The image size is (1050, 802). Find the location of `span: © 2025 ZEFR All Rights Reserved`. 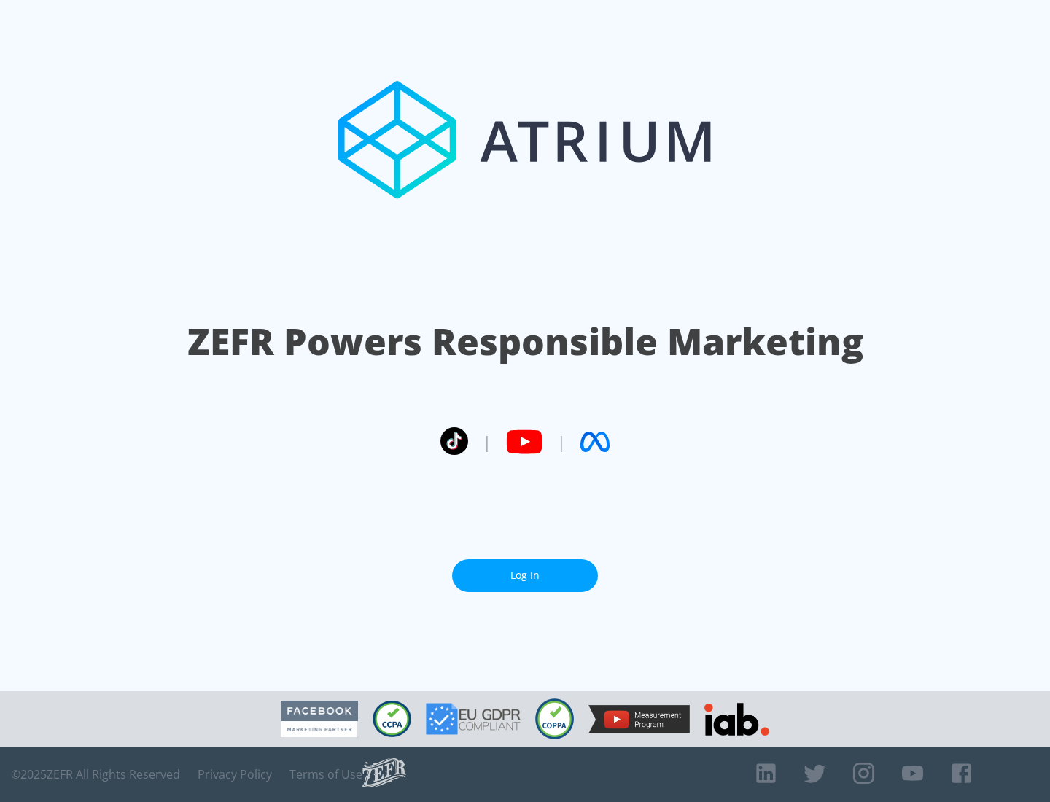

span: © 2025 ZEFR All Rights Reserved is located at coordinates (95, 774).